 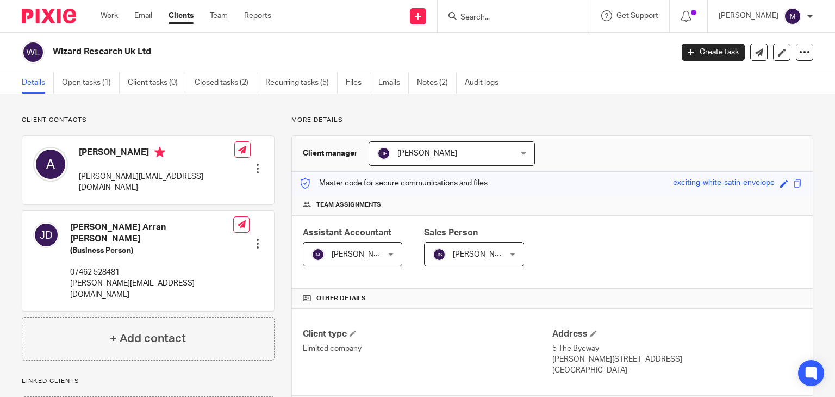 What do you see at coordinates (393, 83) in the screenshot?
I see `a: Emails` at bounding box center [393, 83].